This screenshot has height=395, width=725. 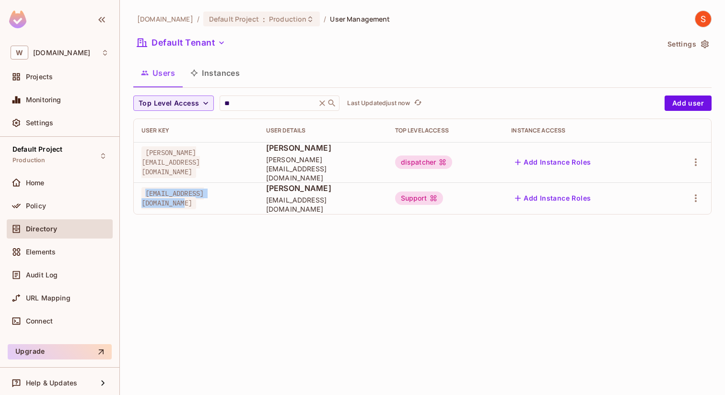 What do you see at coordinates (418, 103) in the screenshot?
I see `button: refresh` at bounding box center [418, 103].